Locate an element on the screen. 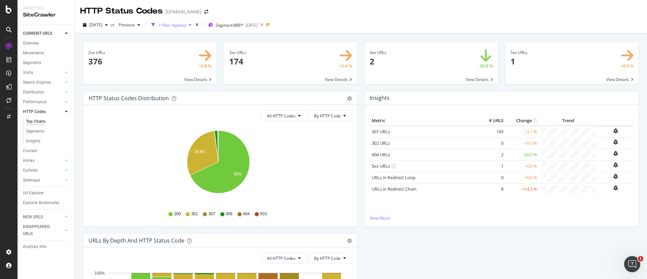  td: 165 is located at coordinates (491, 131).